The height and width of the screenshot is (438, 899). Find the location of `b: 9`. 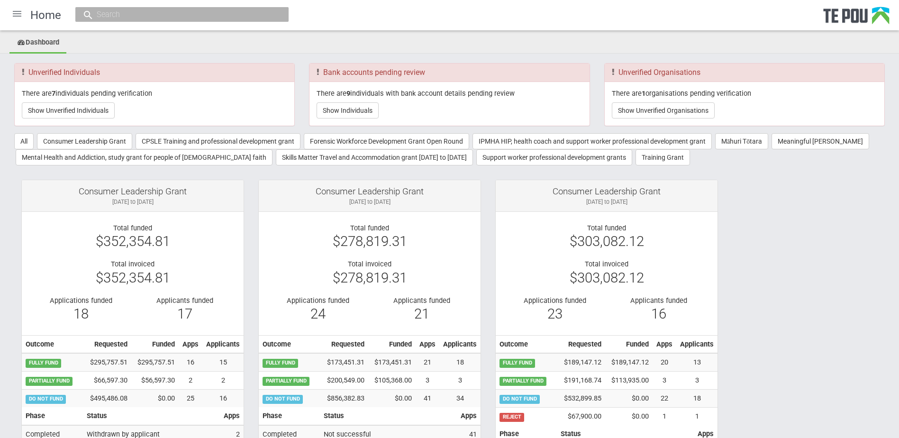

b: 9 is located at coordinates (348, 93).